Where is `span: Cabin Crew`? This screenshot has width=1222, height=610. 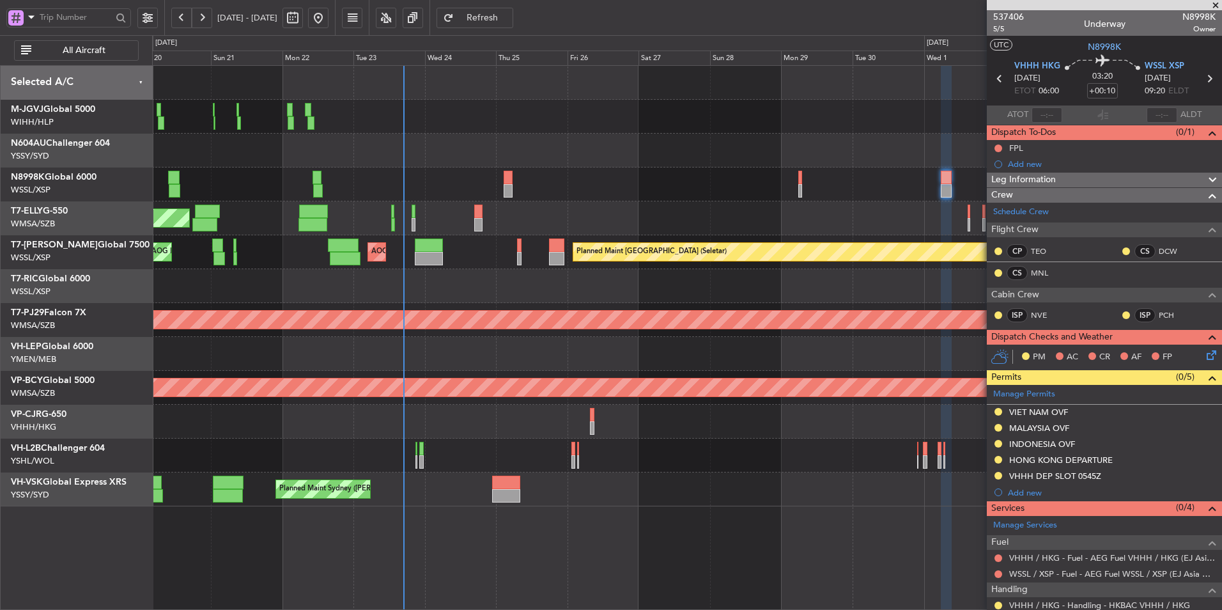
span: Cabin Crew is located at coordinates (1015, 295).